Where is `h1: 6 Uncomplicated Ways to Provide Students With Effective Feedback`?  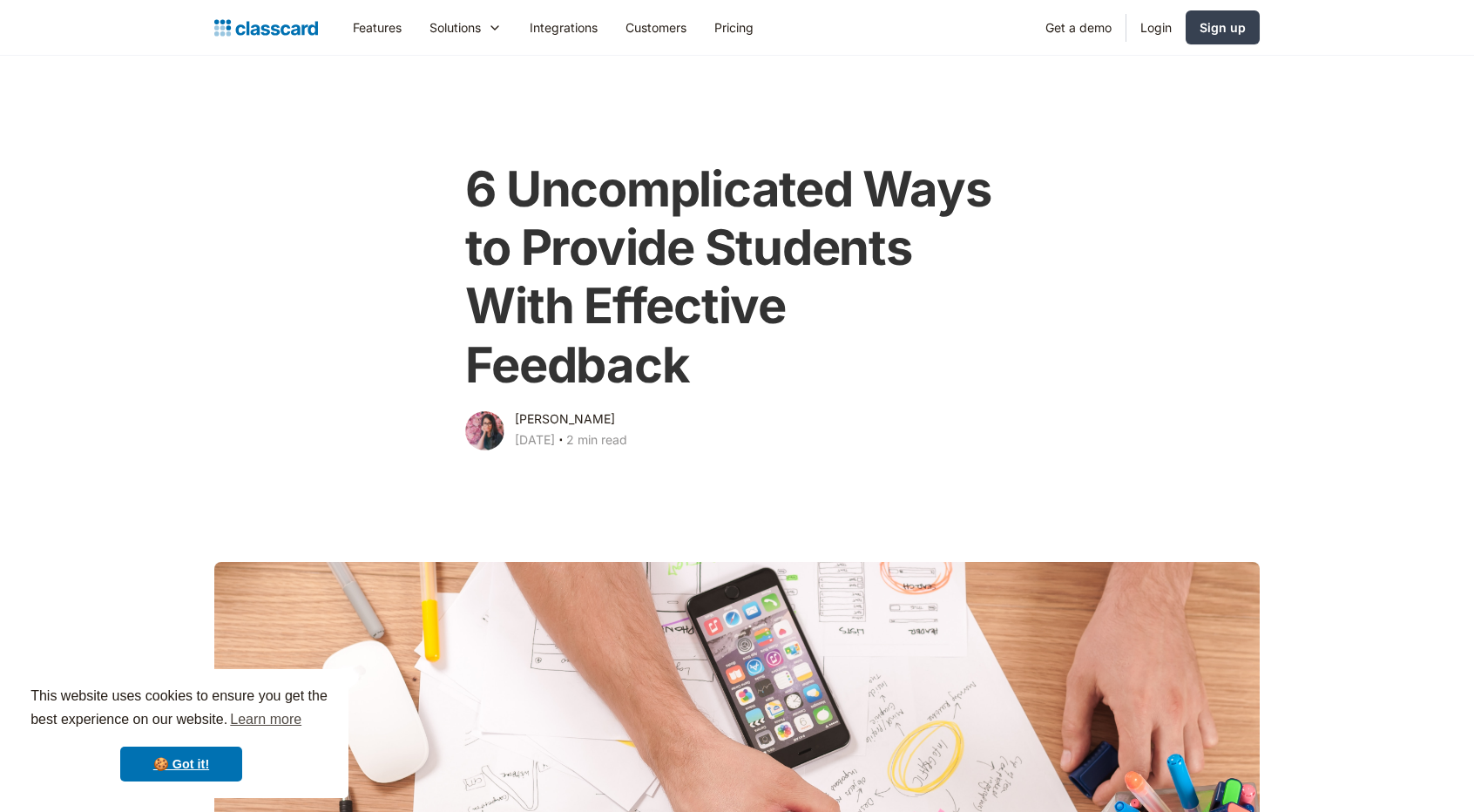 h1: 6 Uncomplicated Ways to Provide Students With Effective Feedback is located at coordinates (737, 277).